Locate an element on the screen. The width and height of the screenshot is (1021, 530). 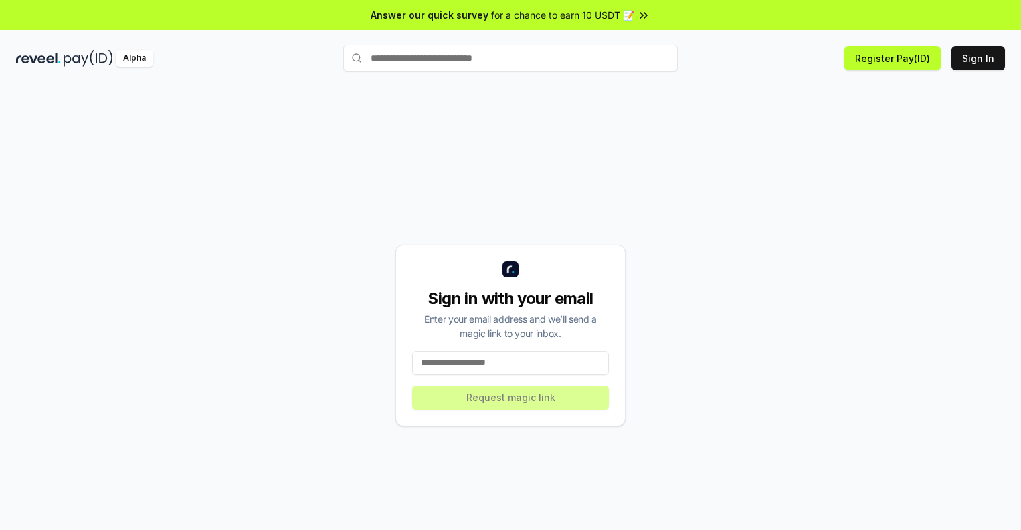
div: Sign in with your email is located at coordinates (510, 299).